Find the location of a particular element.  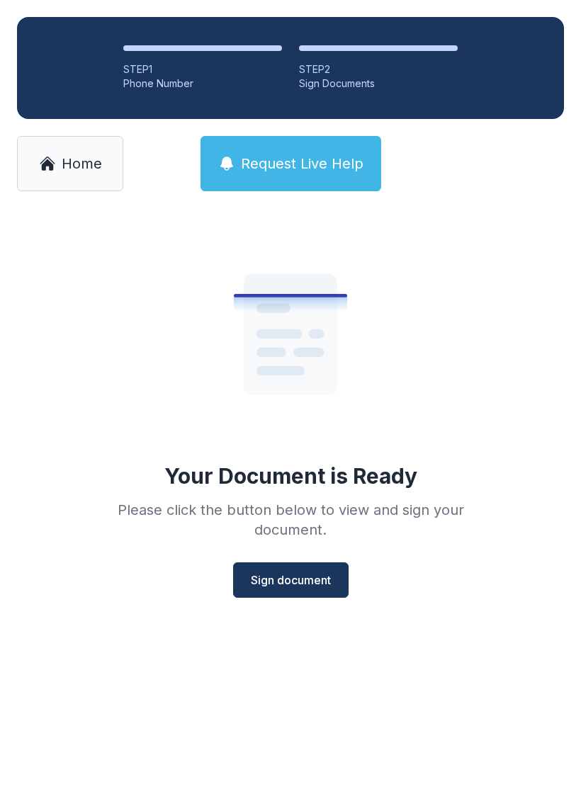

span: Home is located at coordinates (81, 164).